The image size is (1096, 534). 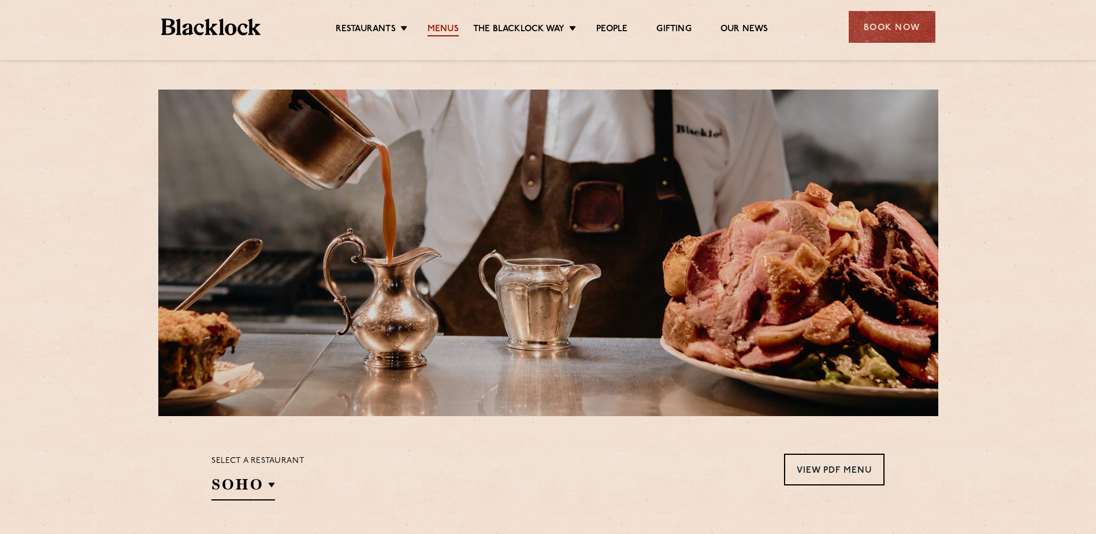 I want to click on a: People, so click(x=612, y=30).